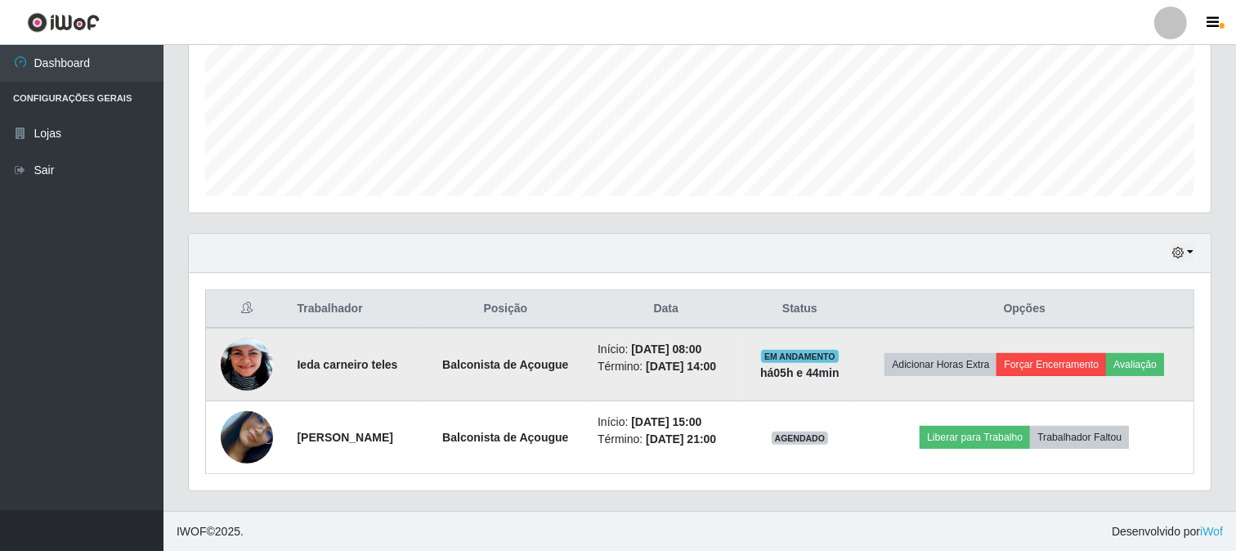 This screenshot has height=551, width=1236. Describe the element at coordinates (800, 438) in the screenshot. I see `span: AGENDADO` at that location.